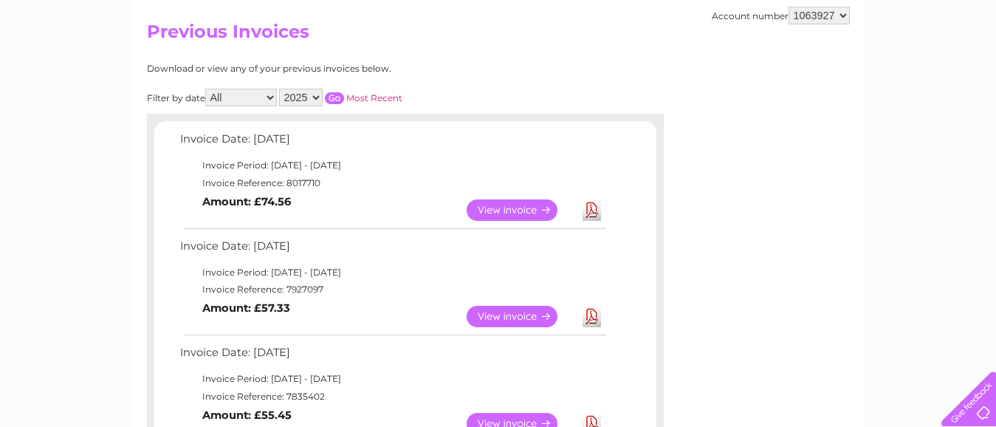 This screenshot has height=427, width=996. Describe the element at coordinates (340, 97) in the screenshot. I see `div: Filter by date` at that location.